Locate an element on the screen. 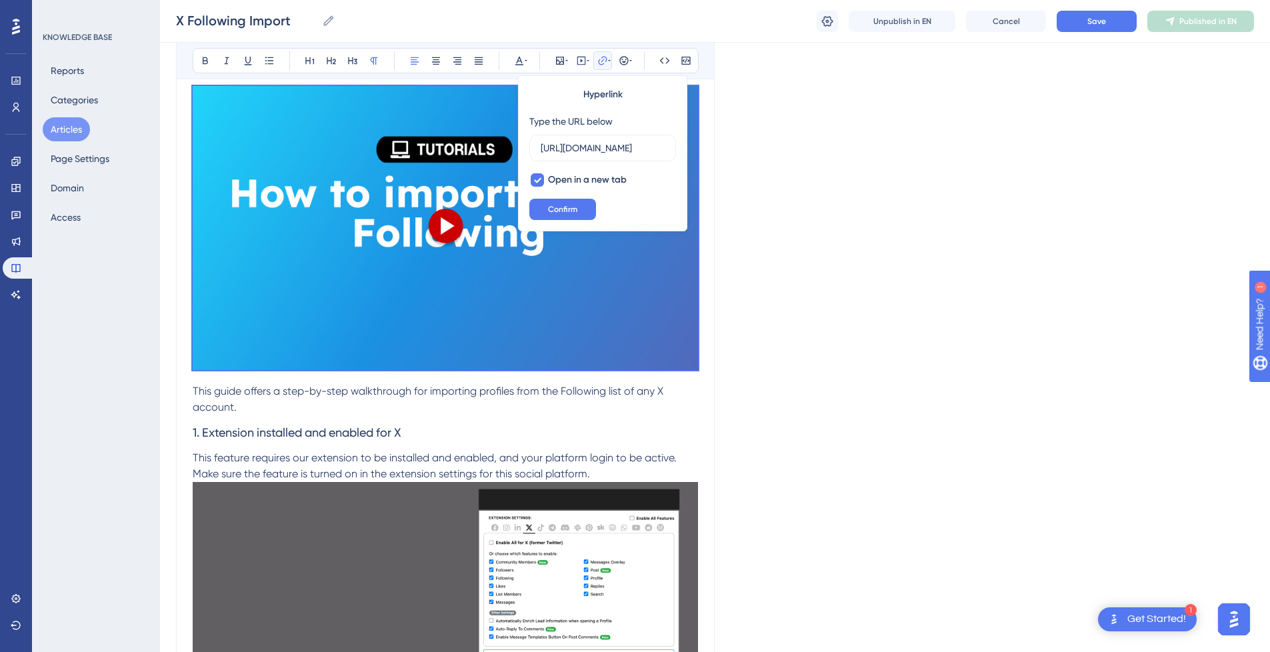  div: Get Started! is located at coordinates (1157, 619).